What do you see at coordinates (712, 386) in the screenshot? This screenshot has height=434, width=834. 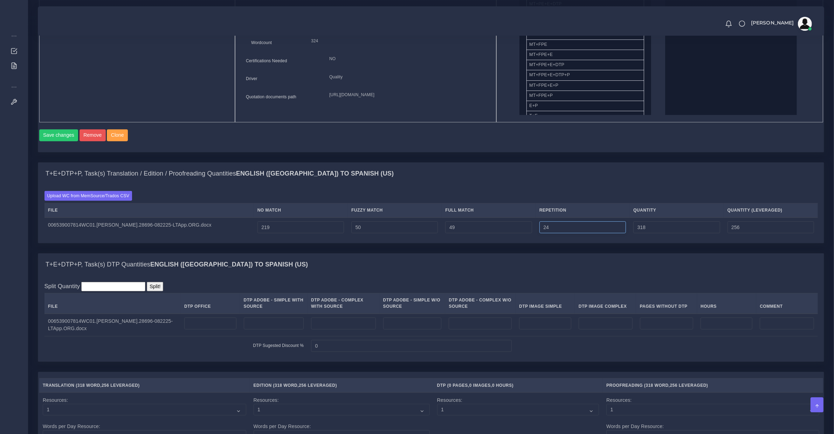 I see `th: Proofreading ( , )` at bounding box center [712, 386].